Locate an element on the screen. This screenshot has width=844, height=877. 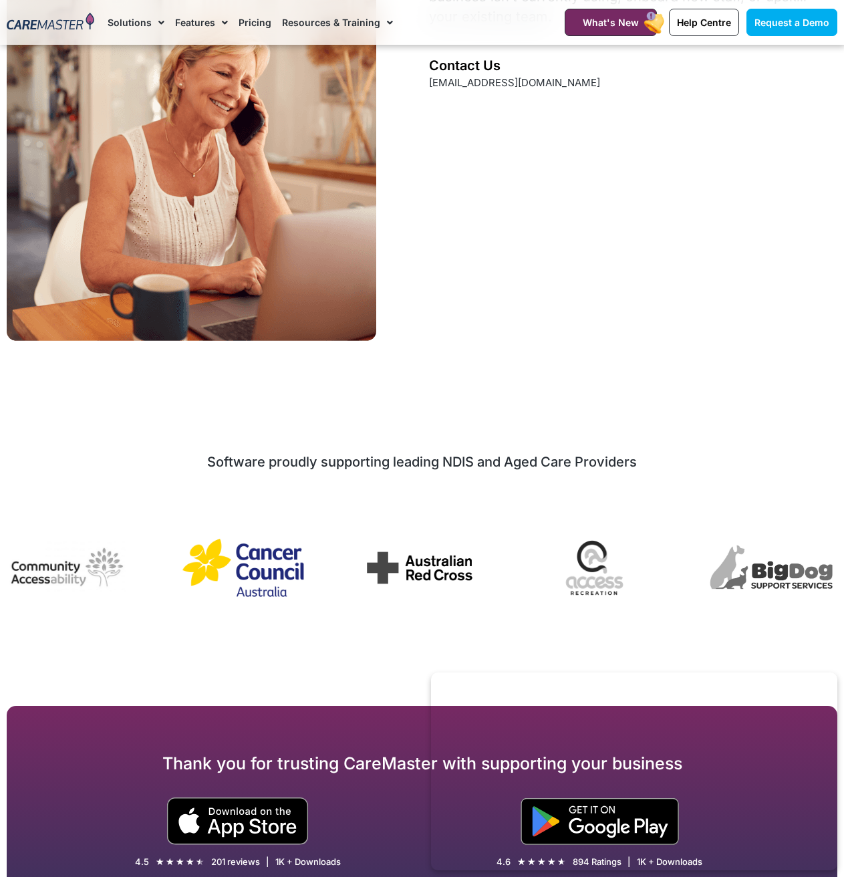
div: 5 / 7 is located at coordinates (243, 570).